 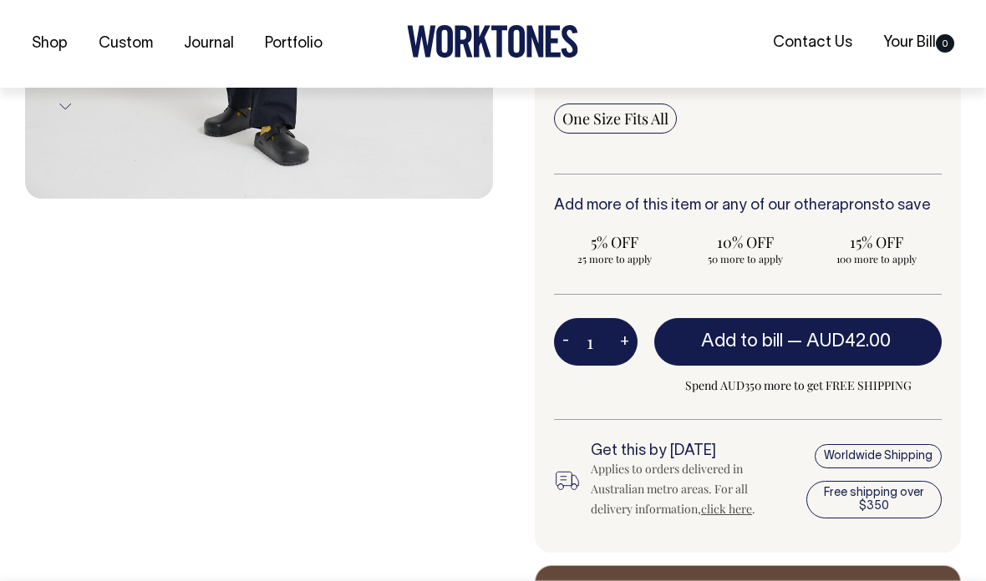 I want to click on button: Next, so click(x=65, y=106).